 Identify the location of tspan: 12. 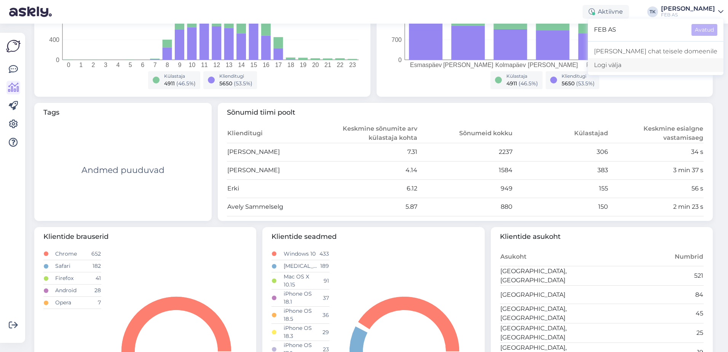
(217, 65).